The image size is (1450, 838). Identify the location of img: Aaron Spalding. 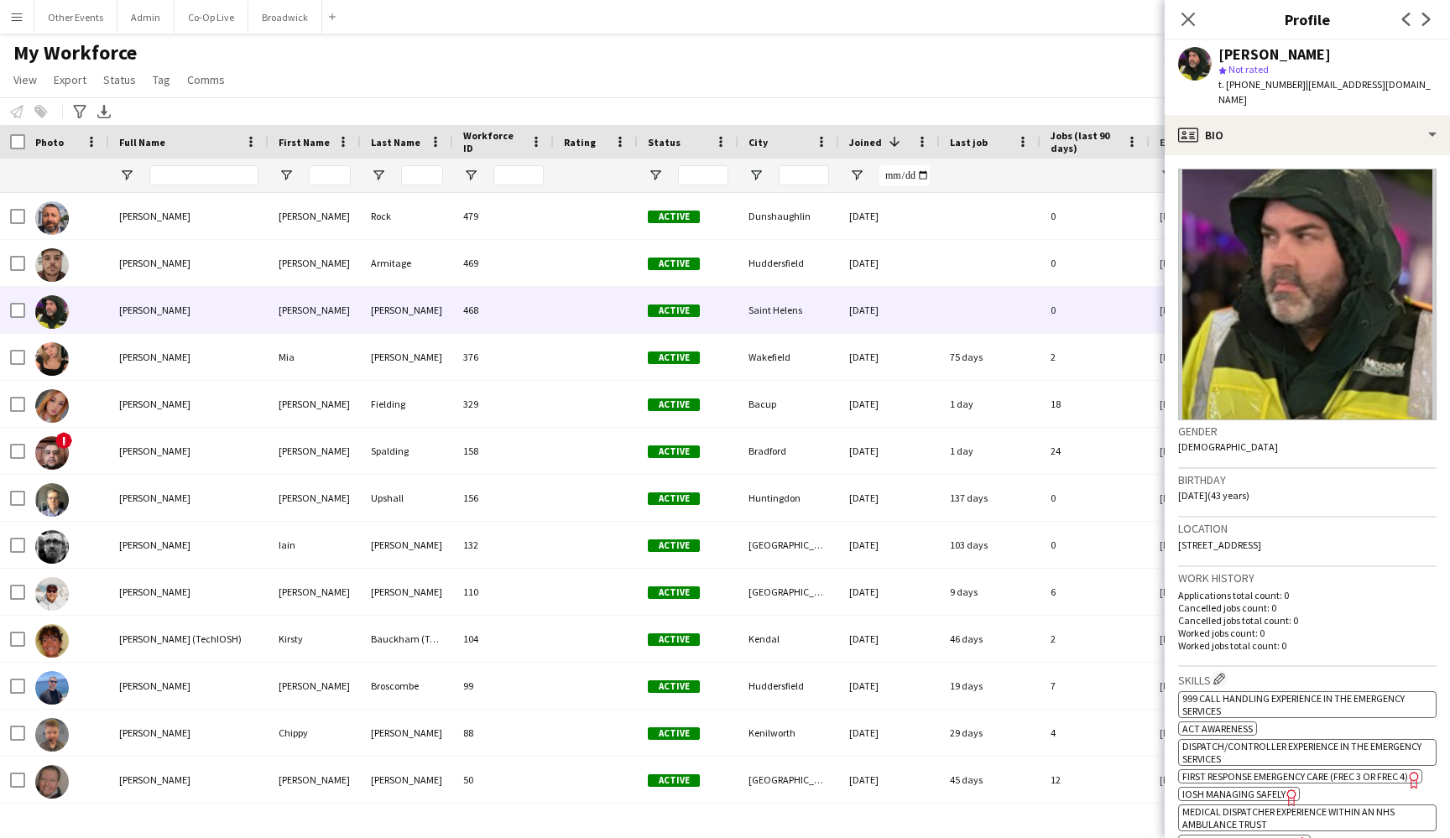
(52, 453).